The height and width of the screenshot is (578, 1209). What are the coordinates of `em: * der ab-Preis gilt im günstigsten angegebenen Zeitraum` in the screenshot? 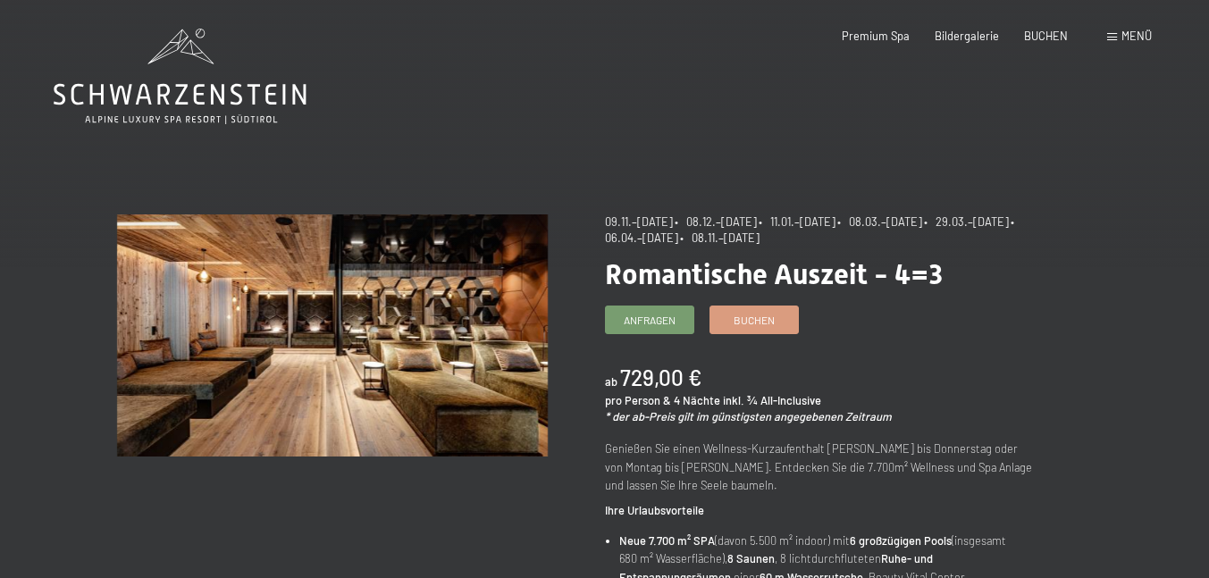 It's located at (748, 416).